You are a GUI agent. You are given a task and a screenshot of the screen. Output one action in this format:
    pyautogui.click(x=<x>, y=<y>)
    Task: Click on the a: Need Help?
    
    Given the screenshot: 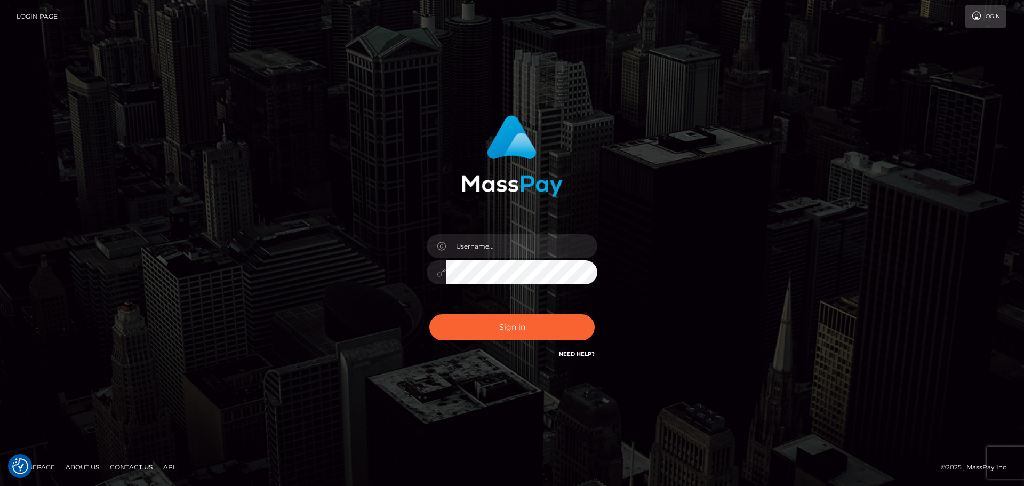 What is the action you would take?
    pyautogui.click(x=577, y=354)
    